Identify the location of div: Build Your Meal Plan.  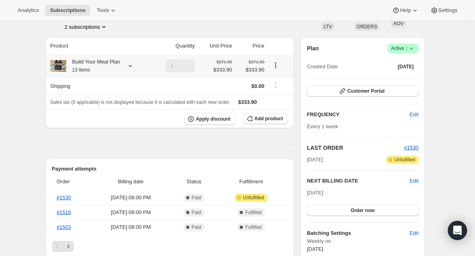
(93, 66).